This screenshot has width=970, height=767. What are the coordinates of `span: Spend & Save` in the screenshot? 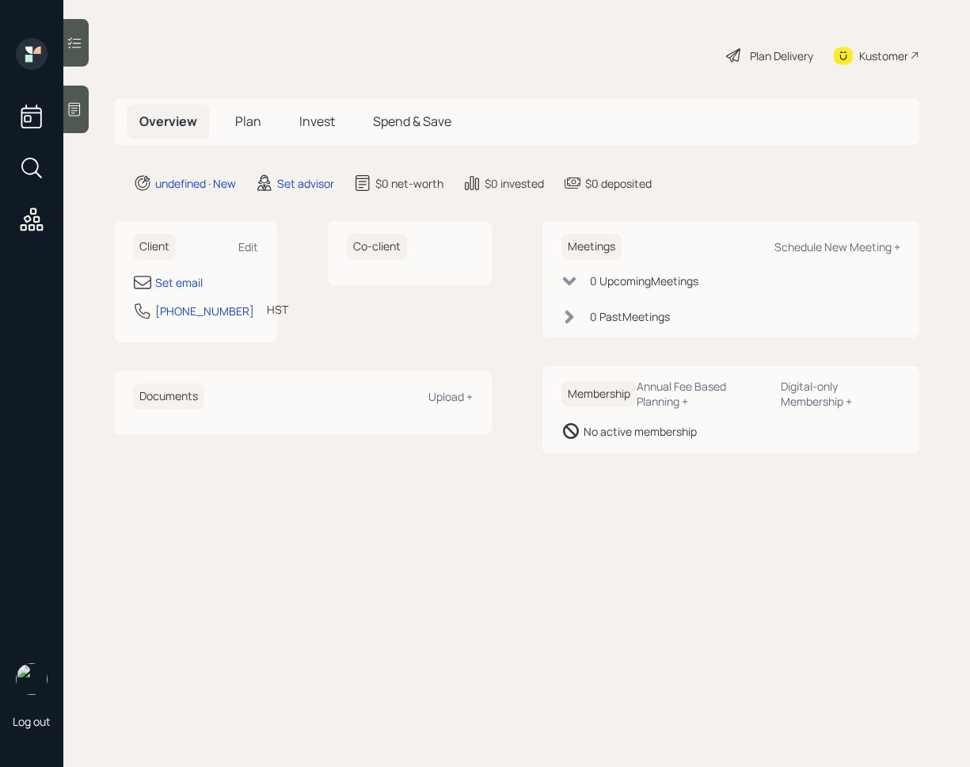 It's located at (412, 121).